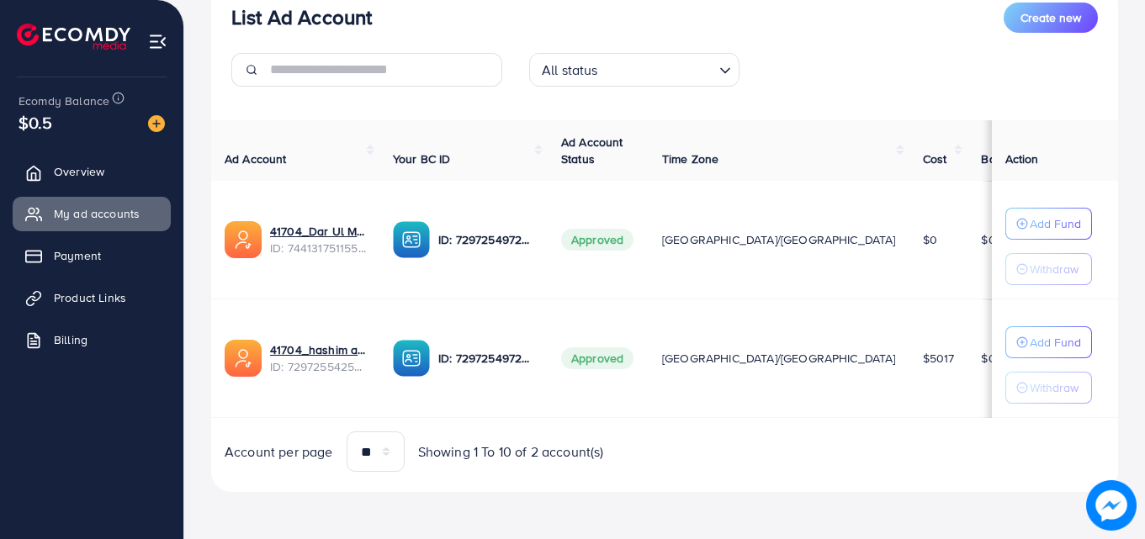 Image resolution: width=1145 pixels, height=539 pixels. Describe the element at coordinates (1022, 159) in the screenshot. I see `span: Action` at that location.